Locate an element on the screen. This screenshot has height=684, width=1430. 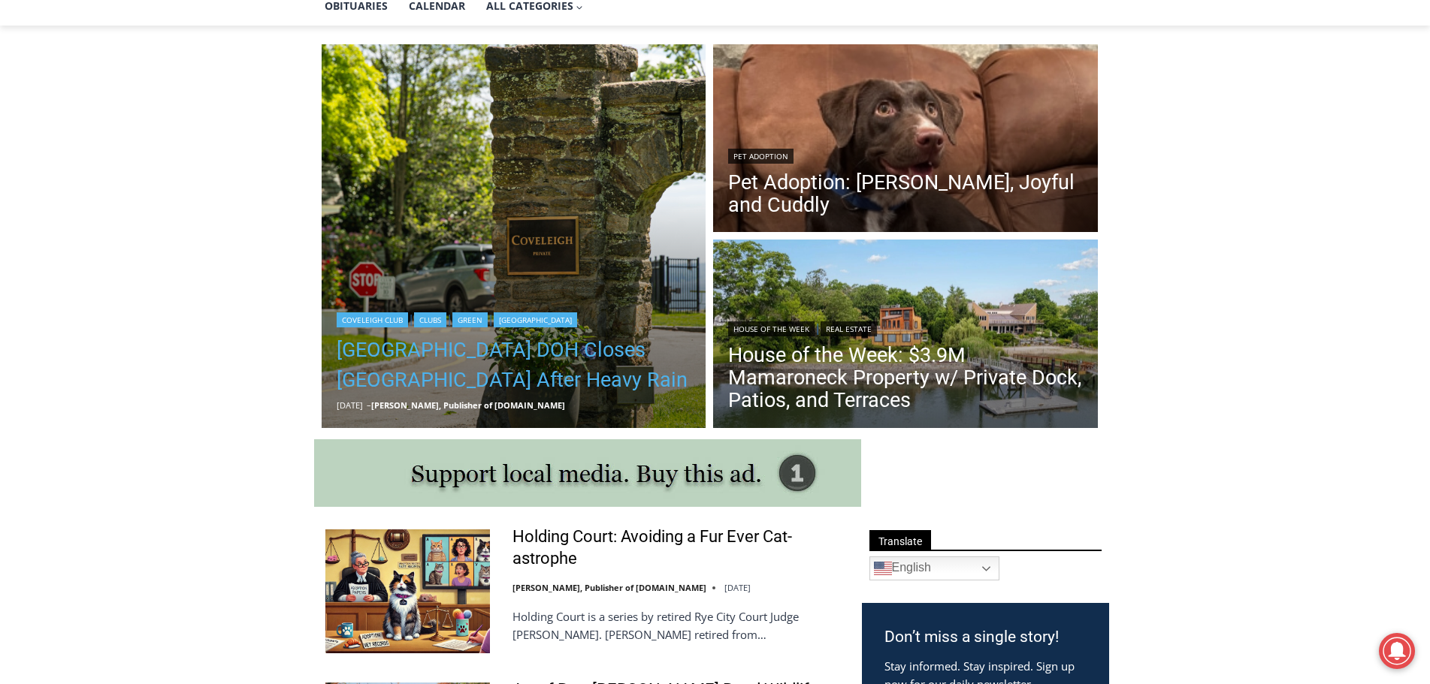
a: Read More House of the Week: $3.9M Mamaroneck Property w/ Private Dock, Patios, and Terraces is located at coordinates (905, 336).